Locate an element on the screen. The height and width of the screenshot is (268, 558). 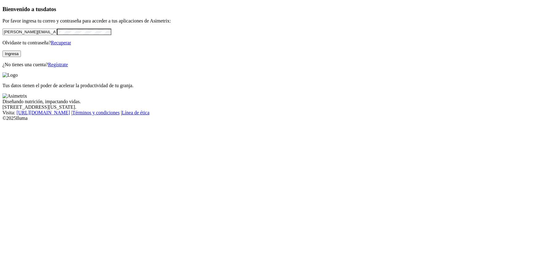
div: Visita : | | is located at coordinates (279, 113).